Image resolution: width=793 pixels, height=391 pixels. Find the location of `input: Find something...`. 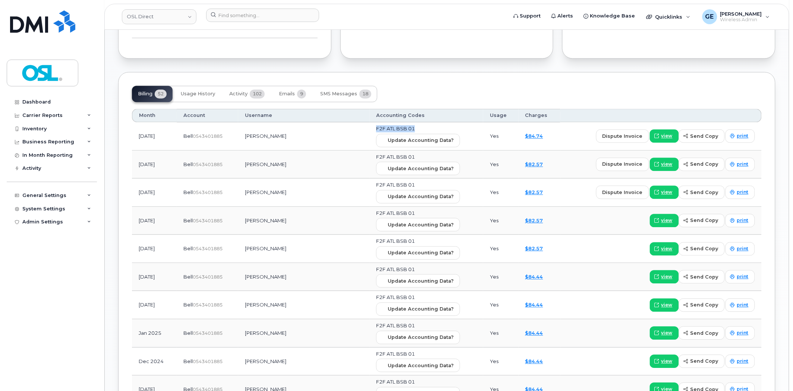

input: Find something... is located at coordinates (262, 15).